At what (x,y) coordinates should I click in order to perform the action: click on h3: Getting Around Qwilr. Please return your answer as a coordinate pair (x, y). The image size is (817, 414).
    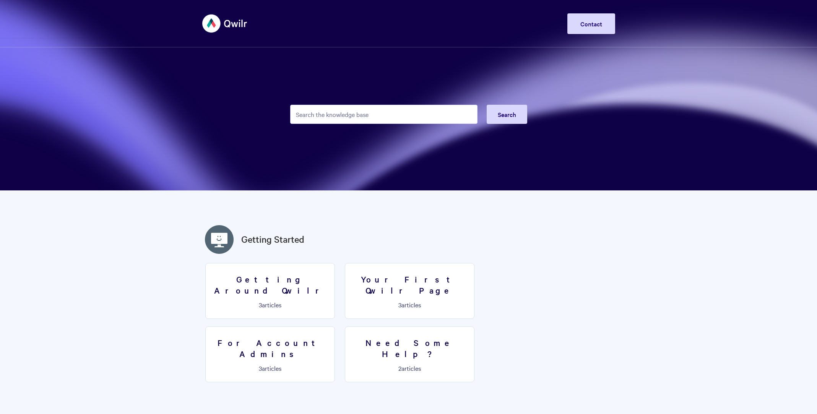
    Looking at the image, I should click on (270, 284).